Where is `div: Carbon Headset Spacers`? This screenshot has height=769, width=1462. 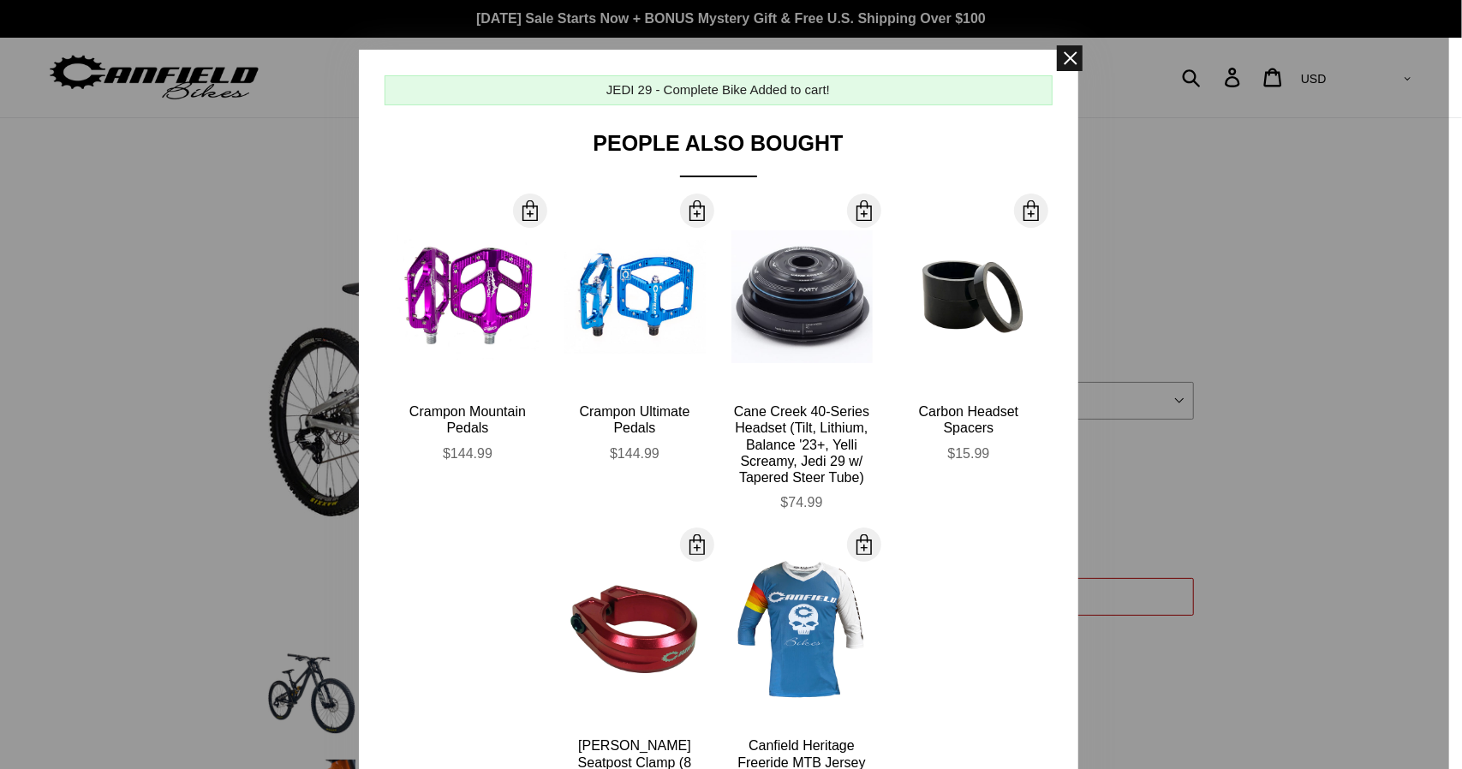 div: Carbon Headset Spacers is located at coordinates (969, 420).